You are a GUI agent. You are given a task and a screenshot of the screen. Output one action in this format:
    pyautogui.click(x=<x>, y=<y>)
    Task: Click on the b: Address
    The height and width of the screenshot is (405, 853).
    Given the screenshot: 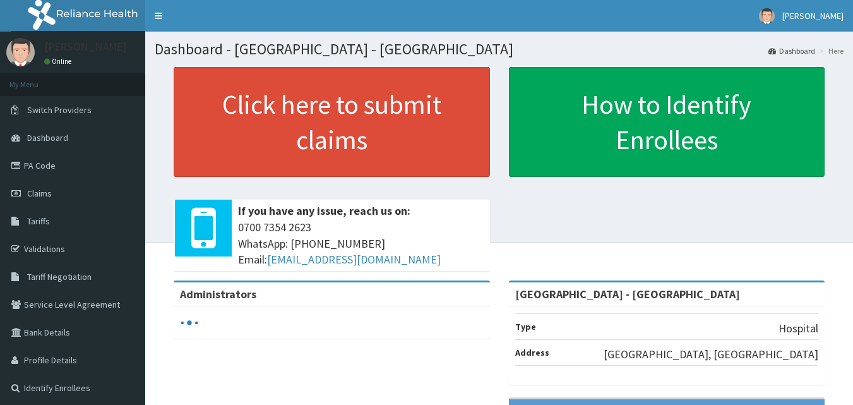 What is the action you would take?
    pyautogui.click(x=533, y=352)
    